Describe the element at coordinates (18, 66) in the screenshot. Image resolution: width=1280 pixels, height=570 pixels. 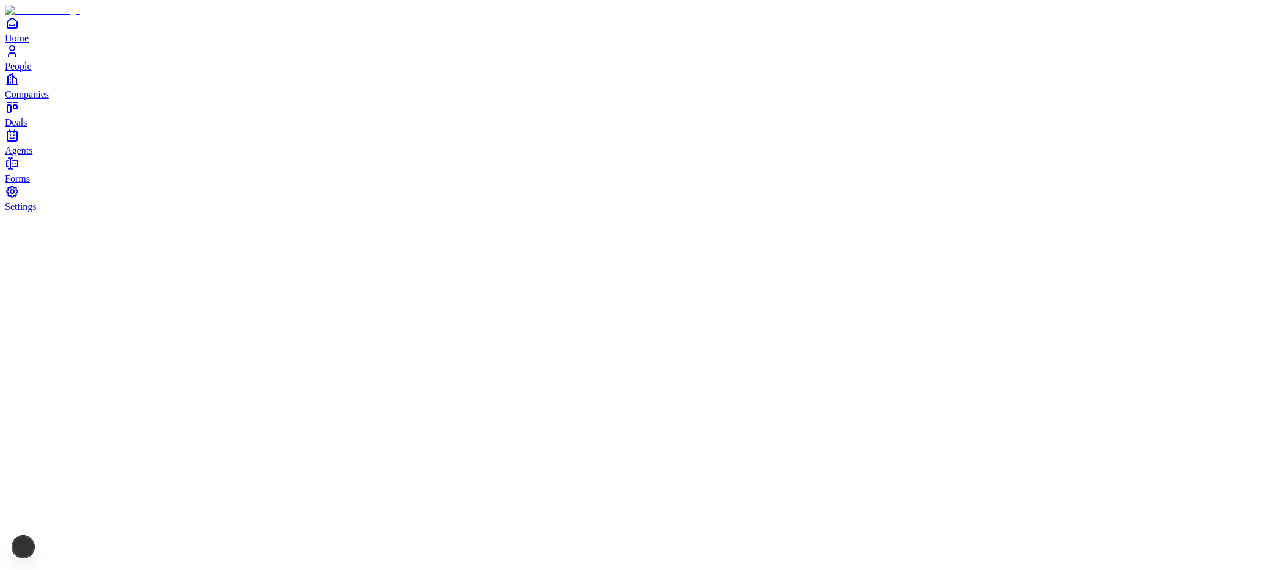
I see `span: People` at that location.